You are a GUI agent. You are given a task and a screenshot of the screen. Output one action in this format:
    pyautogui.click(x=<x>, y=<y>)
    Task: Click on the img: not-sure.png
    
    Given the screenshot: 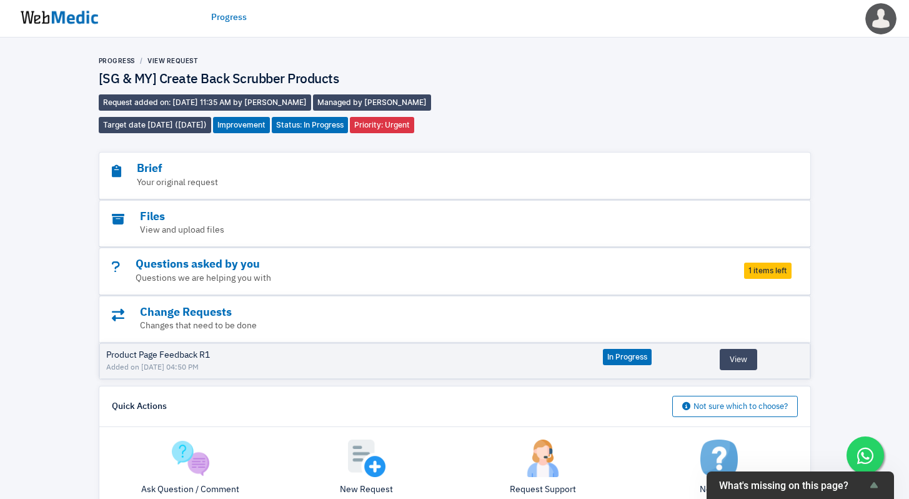 What is the action you would take?
    pyautogui.click(x=719, y=458)
    